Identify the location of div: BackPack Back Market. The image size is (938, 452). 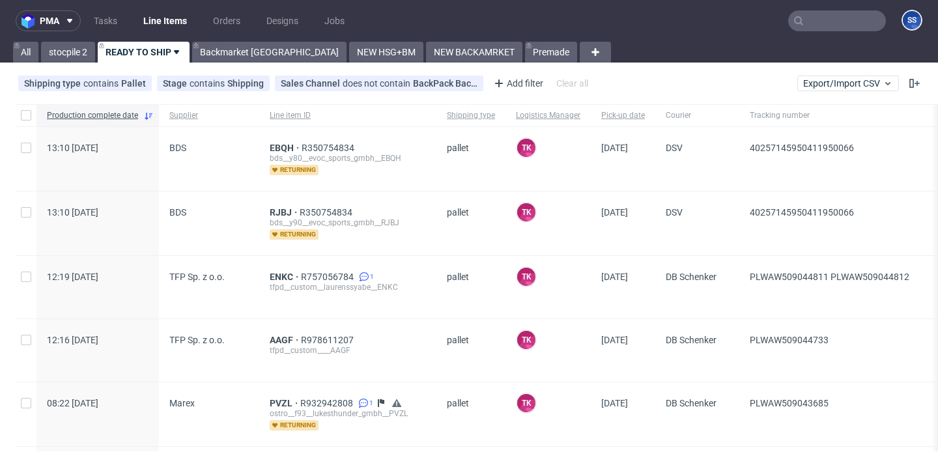
(445, 83).